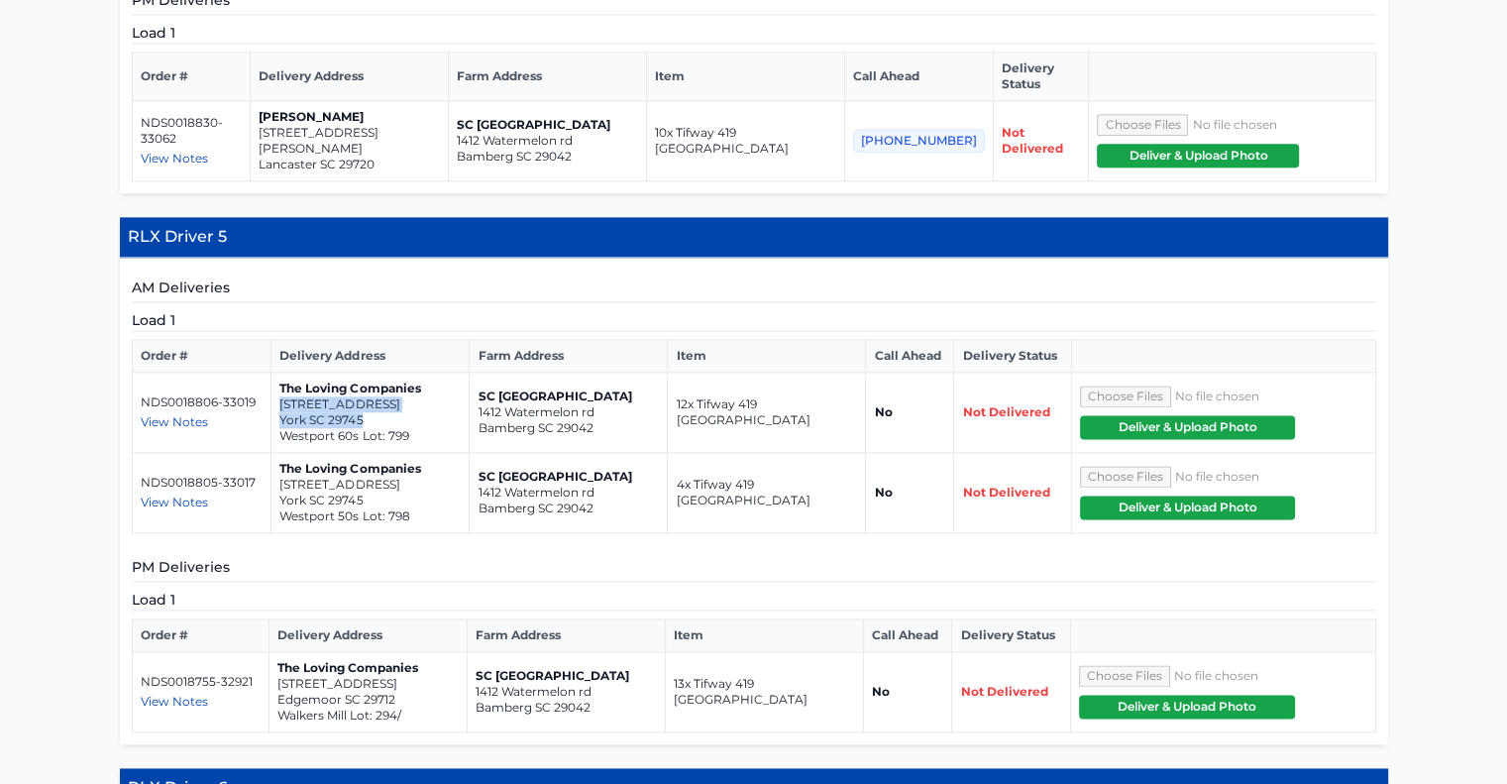 The height and width of the screenshot is (784, 1507). I want to click on h5: AM Deliveries, so click(754, 289).